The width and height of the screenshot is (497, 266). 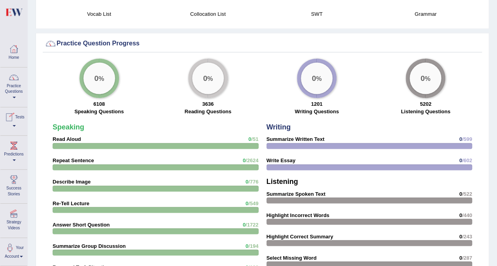 What do you see at coordinates (14, 151) in the screenshot?
I see `a: Predictions` at bounding box center [14, 151].